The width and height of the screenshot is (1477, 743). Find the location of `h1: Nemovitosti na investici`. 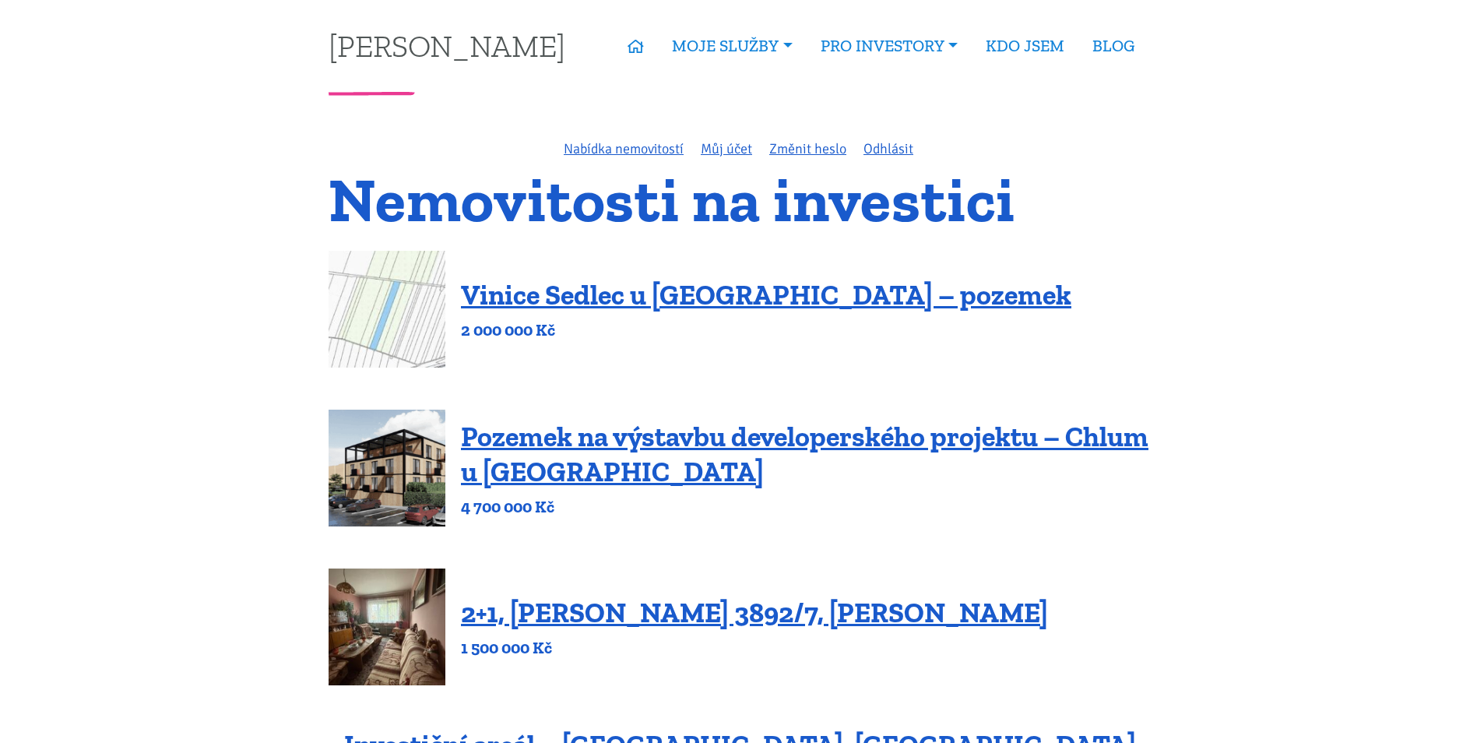

h1: Nemovitosti na investici is located at coordinates (738, 199).